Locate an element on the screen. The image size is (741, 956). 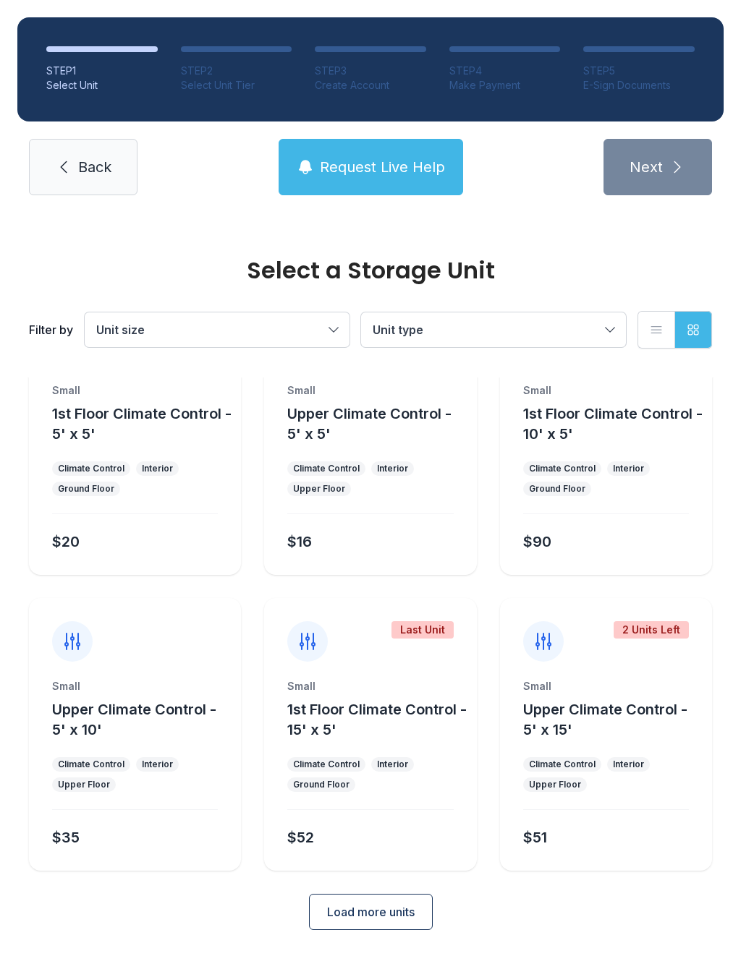
span: Upper Climate Control - 5' x 5' is located at coordinates (369, 424).